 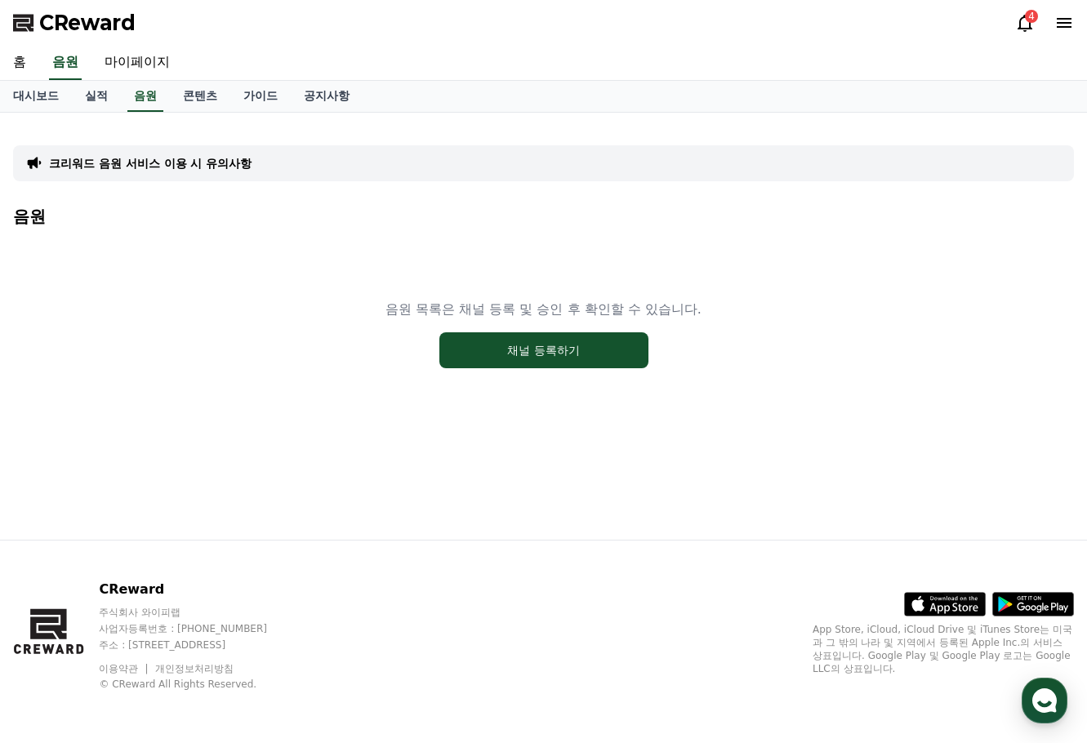 What do you see at coordinates (137, 63) in the screenshot?
I see `a: 마이페이지` at bounding box center [137, 63].